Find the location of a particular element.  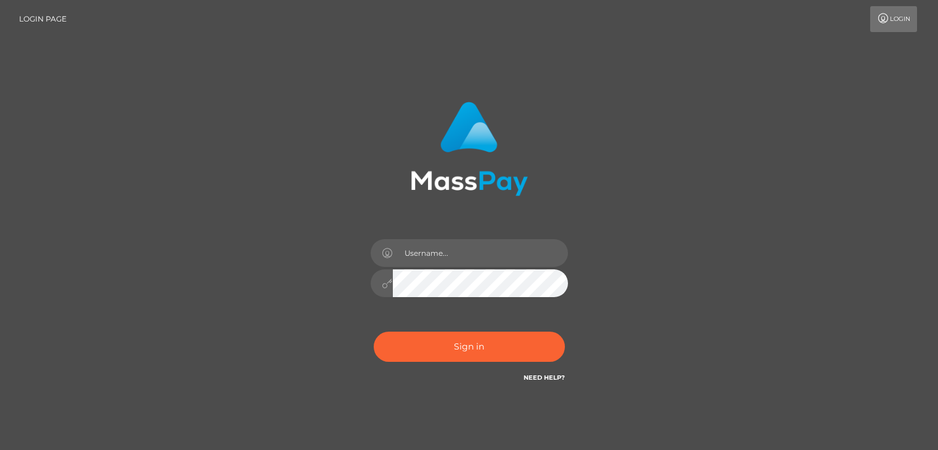

button: Sign in is located at coordinates (469, 347).